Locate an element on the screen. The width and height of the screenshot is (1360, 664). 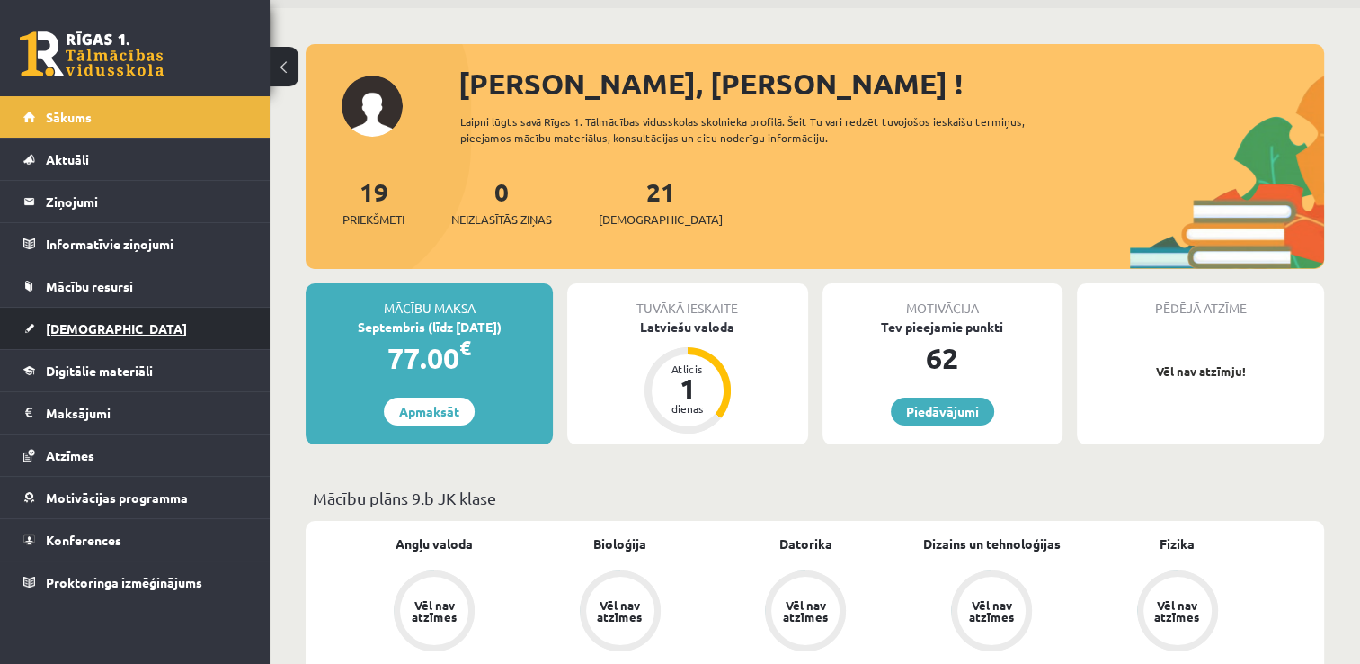
a: Informatīvie ziņojumi is located at coordinates (135, 244).